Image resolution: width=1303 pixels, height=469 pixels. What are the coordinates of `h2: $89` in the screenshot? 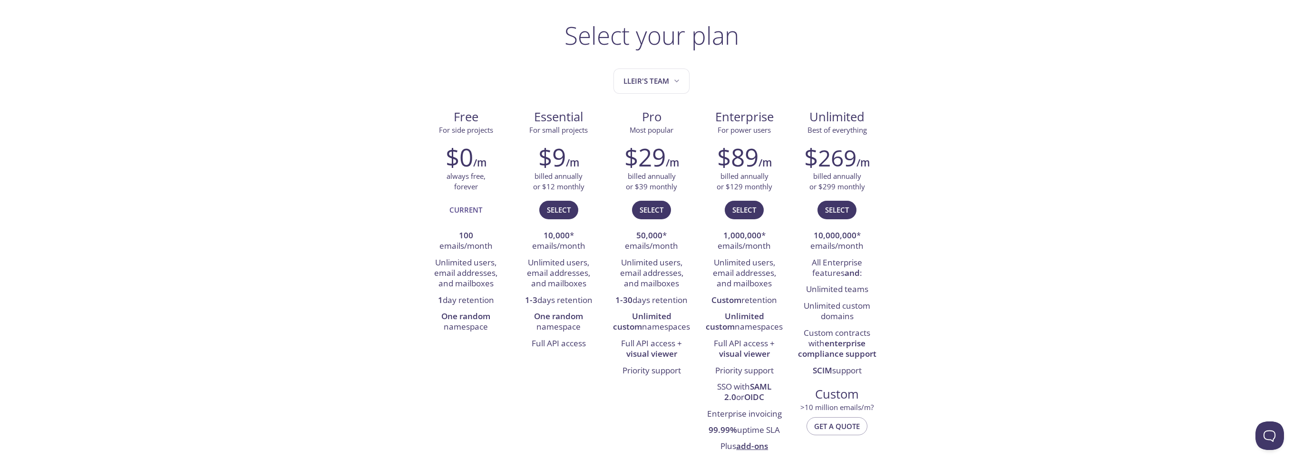 It's located at (738, 157).